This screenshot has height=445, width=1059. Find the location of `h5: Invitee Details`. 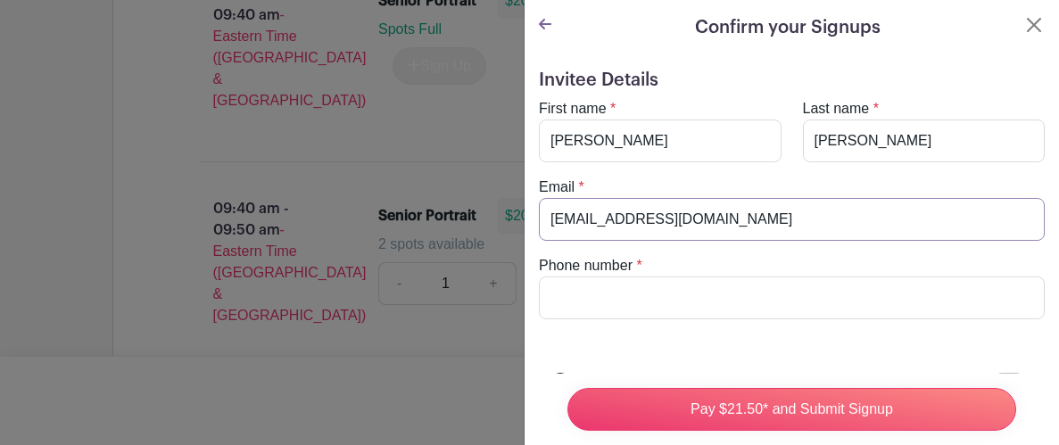

h5: Invitee Details is located at coordinates (791, 80).